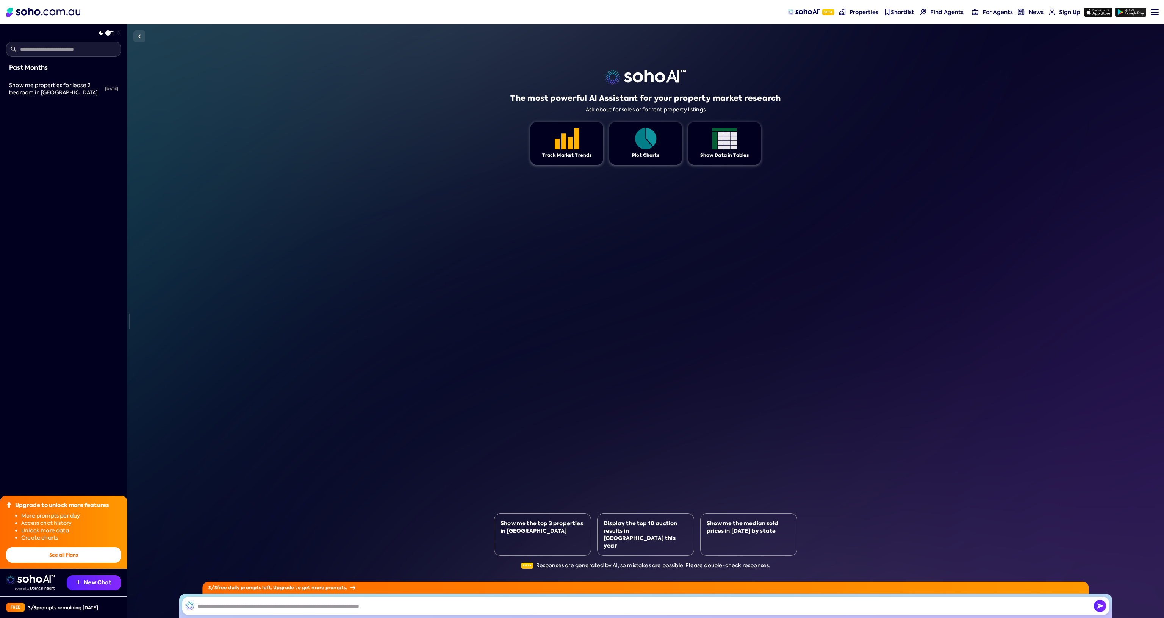 The height and width of the screenshot is (618, 1164). I want to click on div: Show Data in Tables, so click(724, 155).